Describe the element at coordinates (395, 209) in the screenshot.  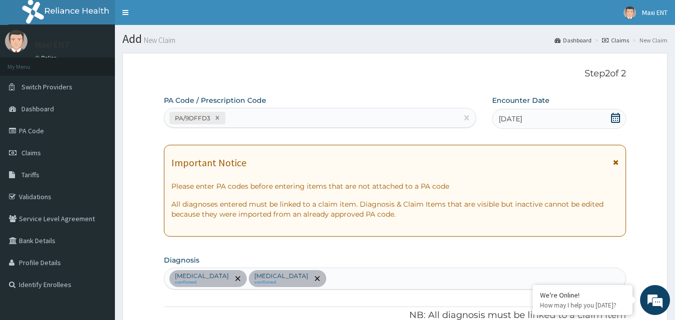
I see `p: All diagnoses entered must be linked to a claim item. Diagnosis & Claim Items that are visible bu...` at that location.